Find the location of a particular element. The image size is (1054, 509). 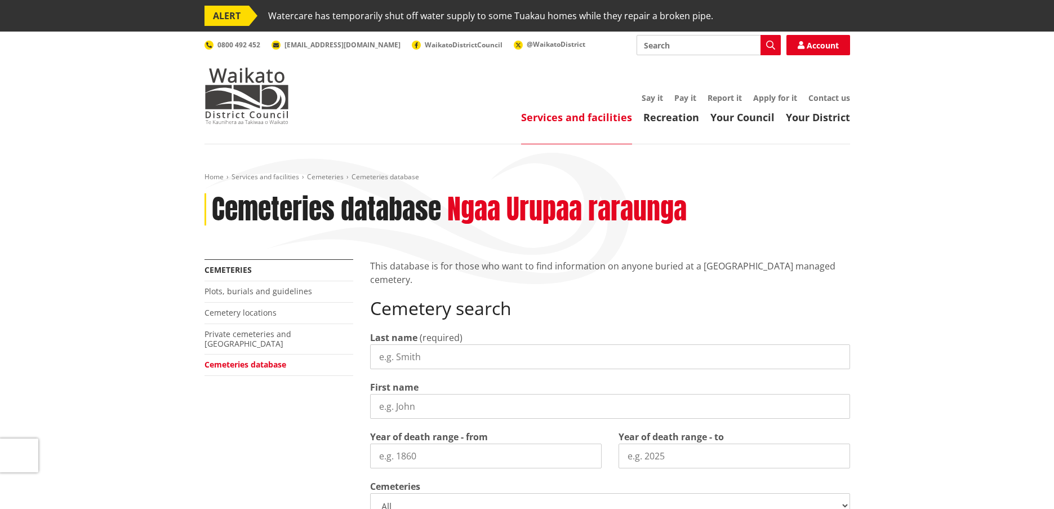

nav: breadcrumb is located at coordinates (527, 177).